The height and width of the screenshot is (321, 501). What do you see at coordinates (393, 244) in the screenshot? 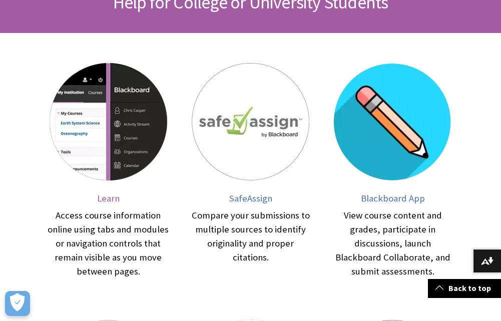
I see `div: View course content and grades, participate in discussions, launch Blackboard Collaborate, and su...` at bounding box center [393, 244].